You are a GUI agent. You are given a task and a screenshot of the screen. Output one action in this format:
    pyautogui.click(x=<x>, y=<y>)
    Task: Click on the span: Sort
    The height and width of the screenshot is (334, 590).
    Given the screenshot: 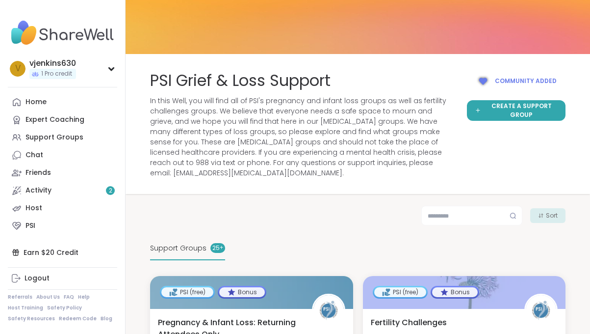 What is the action you would take?
    pyautogui.click(x=552, y=215)
    